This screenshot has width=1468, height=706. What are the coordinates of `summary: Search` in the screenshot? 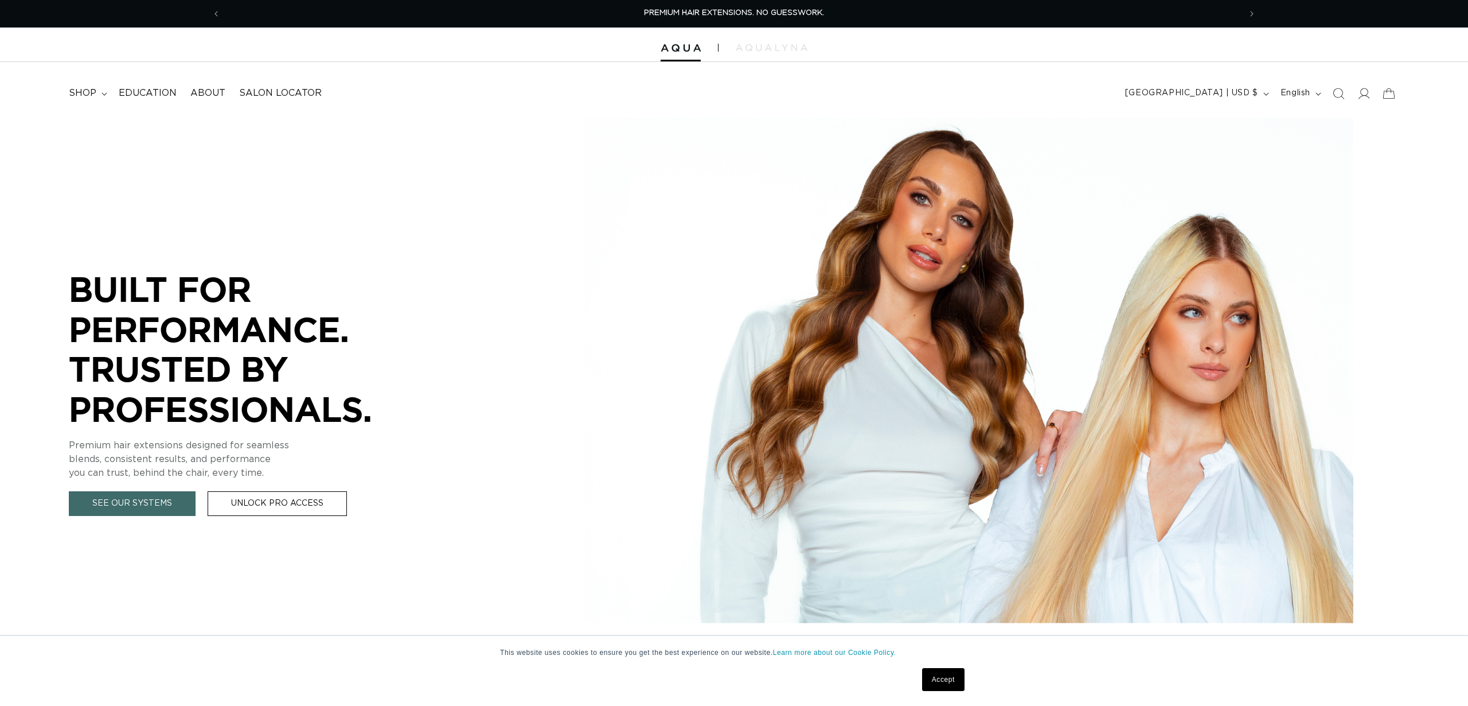 It's located at (1339, 93).